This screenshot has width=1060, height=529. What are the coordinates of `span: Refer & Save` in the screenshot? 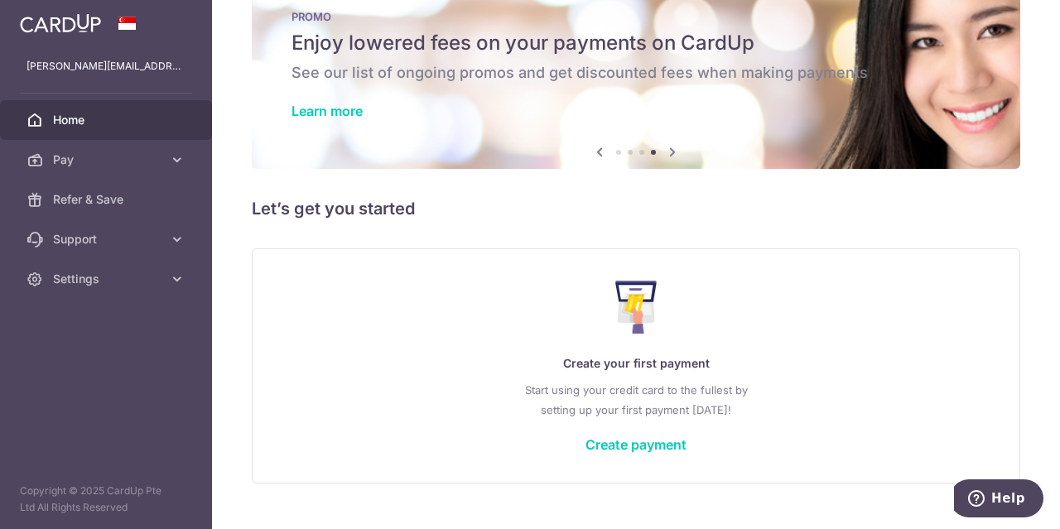 It's located at (108, 200).